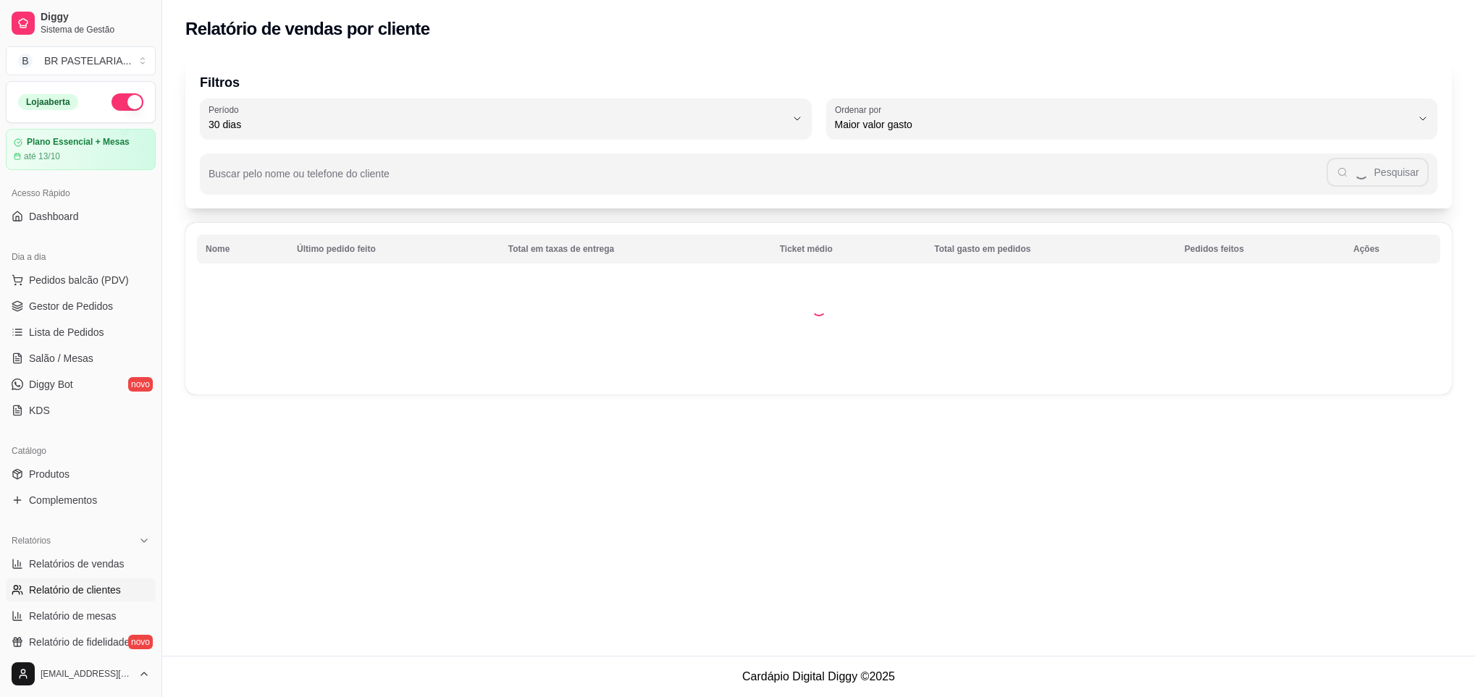 The width and height of the screenshot is (1475, 697). What do you see at coordinates (54, 216) in the screenshot?
I see `span: Dashboard` at bounding box center [54, 216].